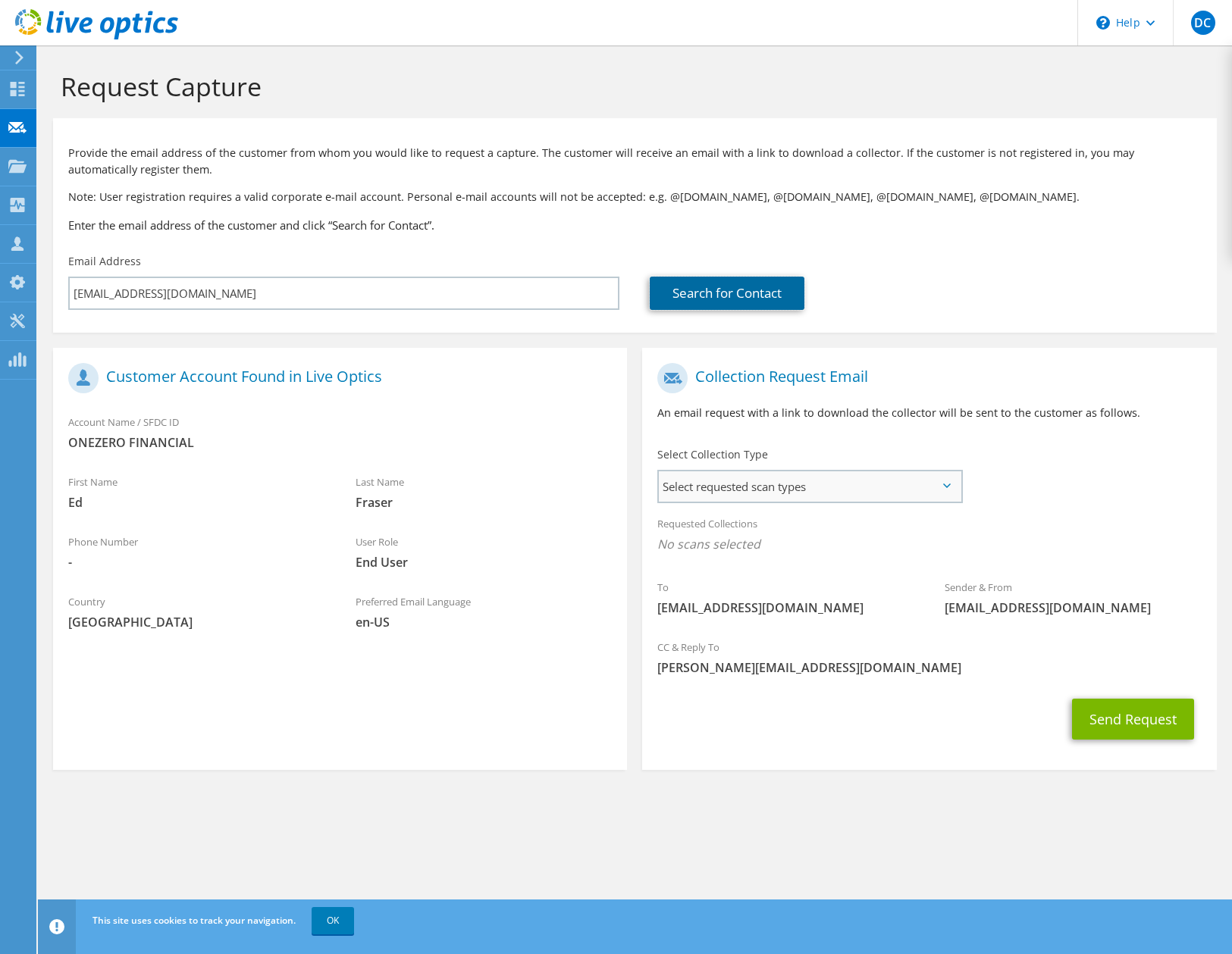 This screenshot has width=1232, height=954. Describe the element at coordinates (483, 622) in the screenshot. I see `span: en-US` at that location.